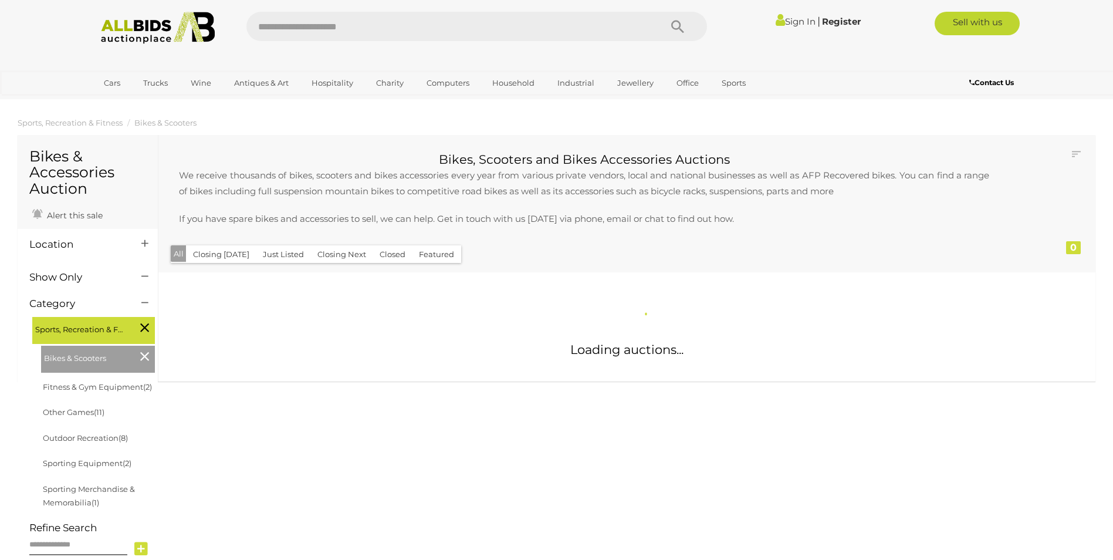 Image resolution: width=1113 pixels, height=560 pixels. Describe the element at coordinates (85, 438) in the screenshot. I see `a: Outdoor Recreation(8)` at that location.